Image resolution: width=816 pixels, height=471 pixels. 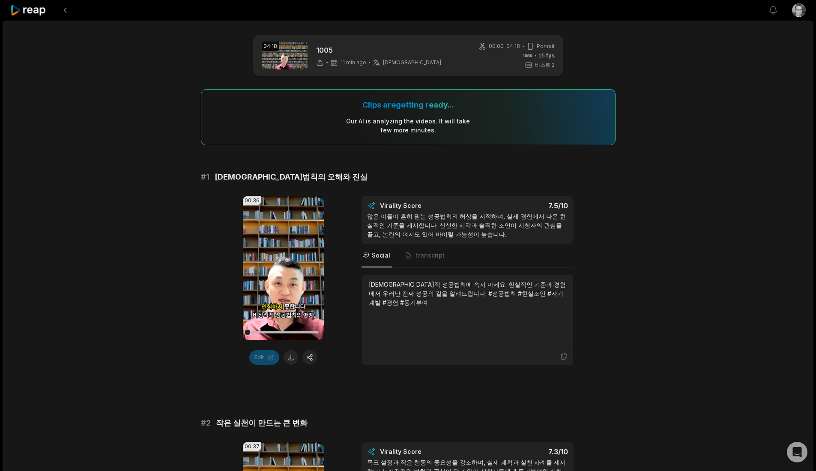 I want to click on span: fps, so click(x=550, y=55).